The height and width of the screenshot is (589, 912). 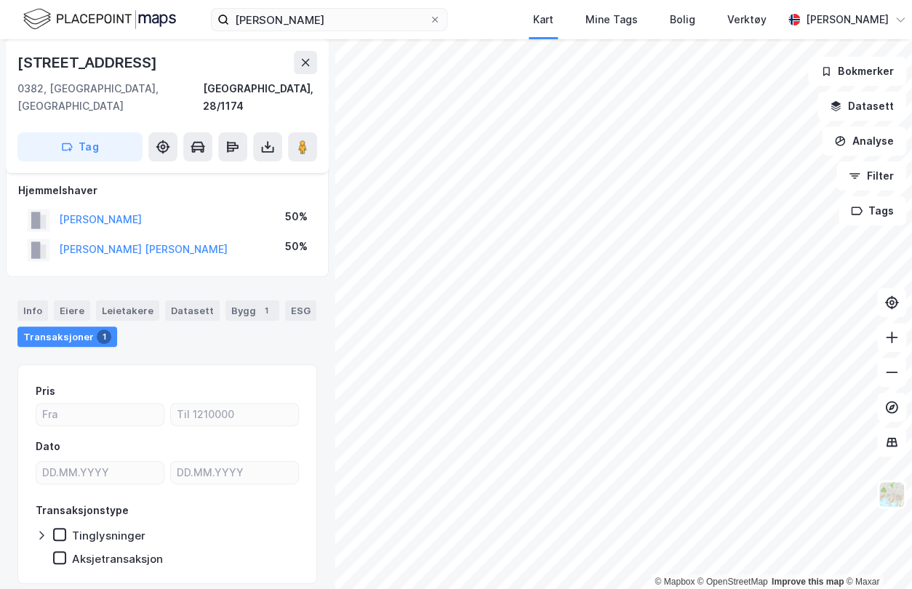 I want to click on div: Pris, so click(x=45, y=391).